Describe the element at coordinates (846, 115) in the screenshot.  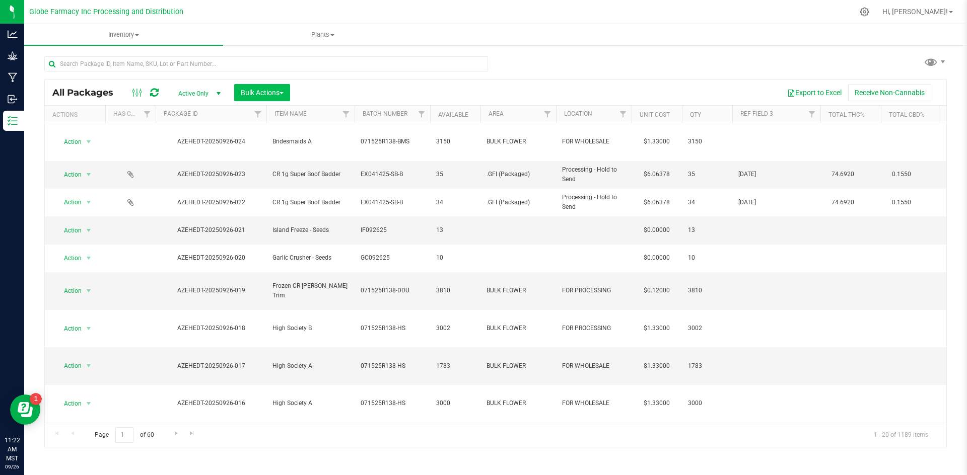
I see `a: Total THC%` at that location.